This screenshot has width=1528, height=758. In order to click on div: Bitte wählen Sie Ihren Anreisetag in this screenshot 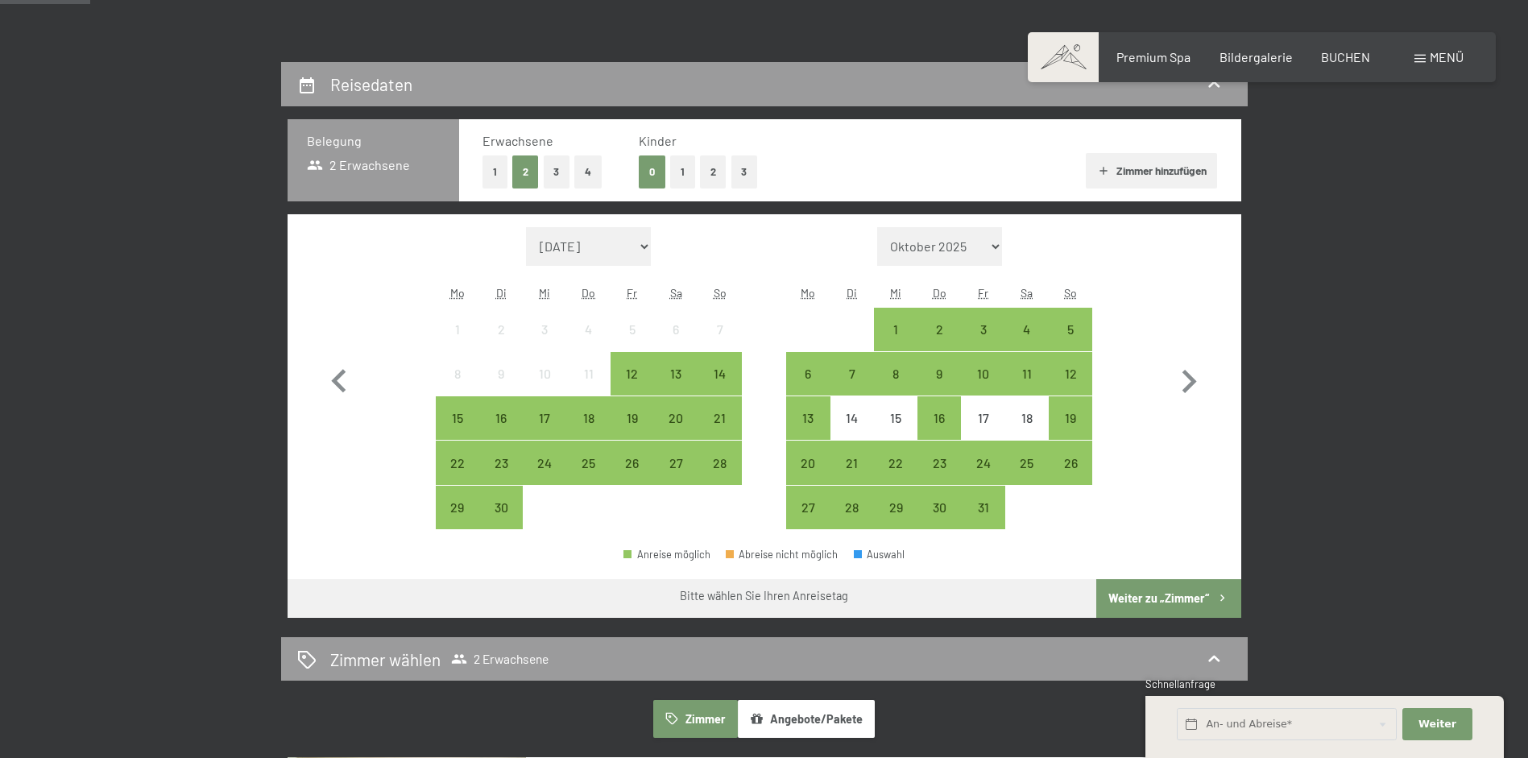, I will do `click(764, 596)`.